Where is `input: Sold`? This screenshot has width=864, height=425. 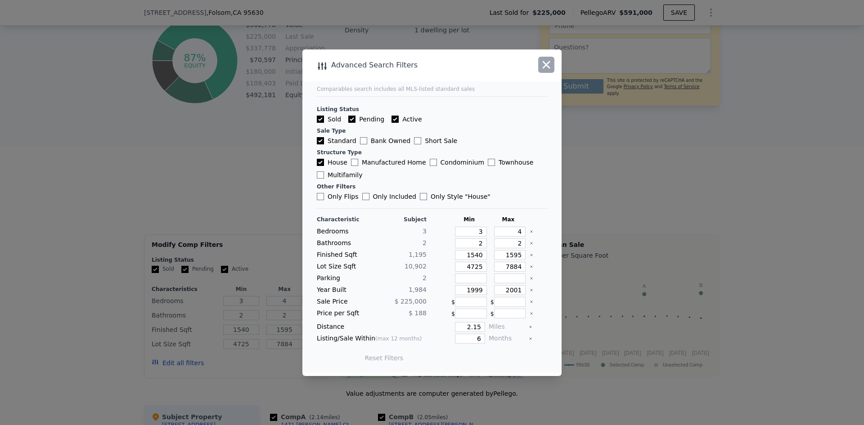
input: Sold is located at coordinates (321, 119).